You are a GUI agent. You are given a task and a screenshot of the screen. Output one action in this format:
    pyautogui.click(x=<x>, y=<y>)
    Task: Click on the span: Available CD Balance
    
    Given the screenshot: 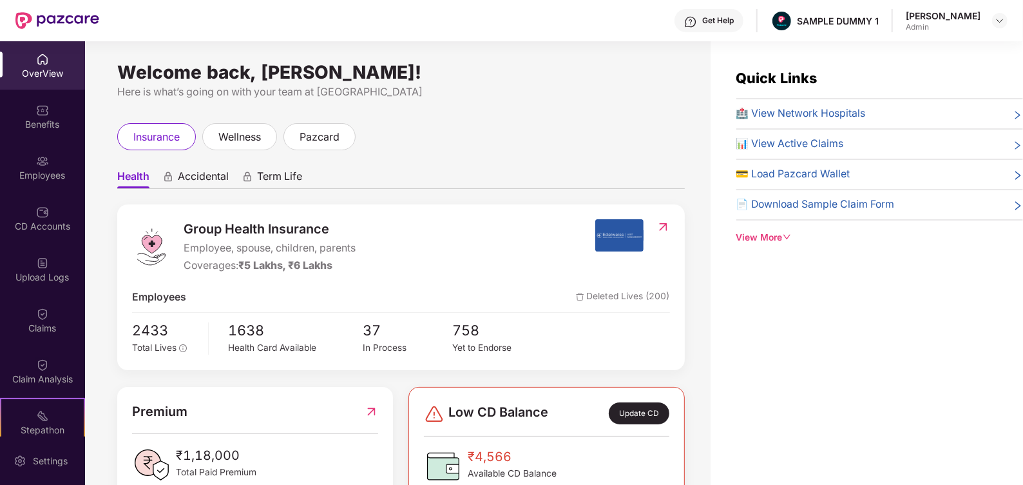 What is the action you would take?
    pyautogui.click(x=512, y=474)
    